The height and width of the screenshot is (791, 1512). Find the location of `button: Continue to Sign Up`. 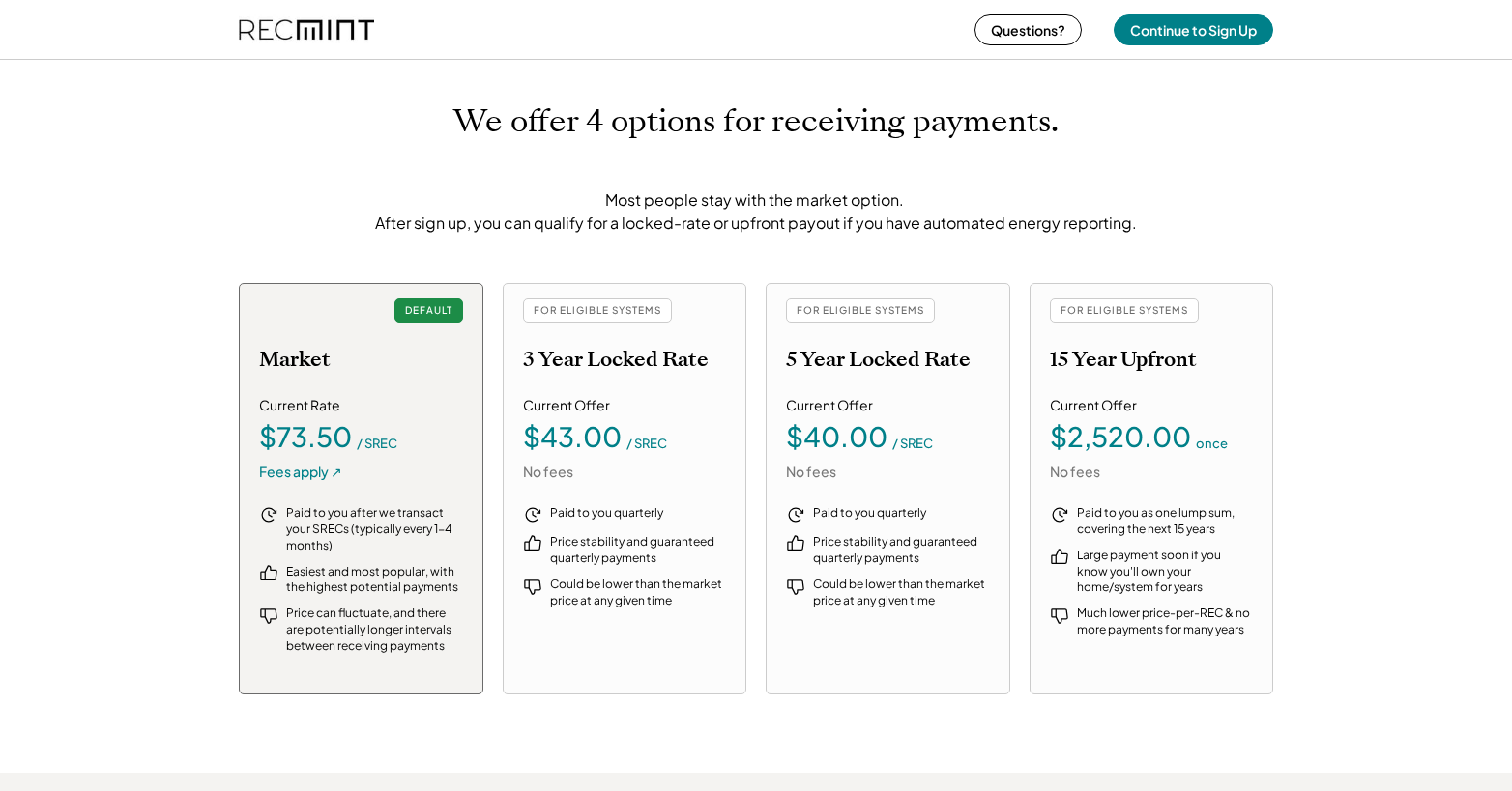

button: Continue to Sign Up is located at coordinates (1192, 30).